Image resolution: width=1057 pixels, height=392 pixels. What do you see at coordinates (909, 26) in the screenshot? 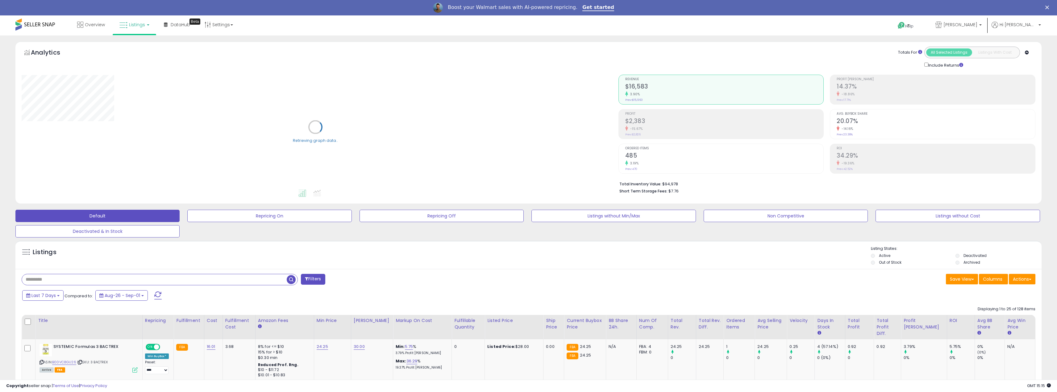
I see `a: Help` at bounding box center [909, 26].